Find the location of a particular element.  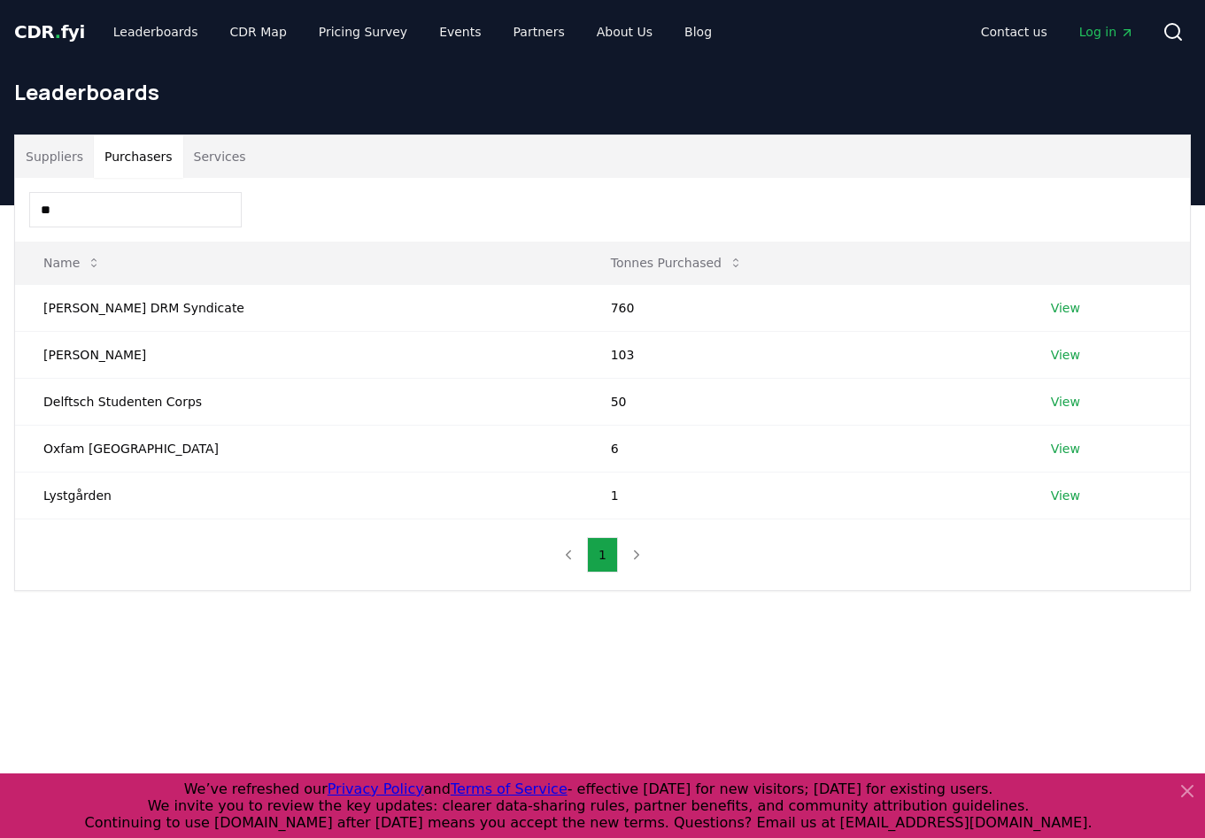

a: CDR.fyi is located at coordinates (50, 32).